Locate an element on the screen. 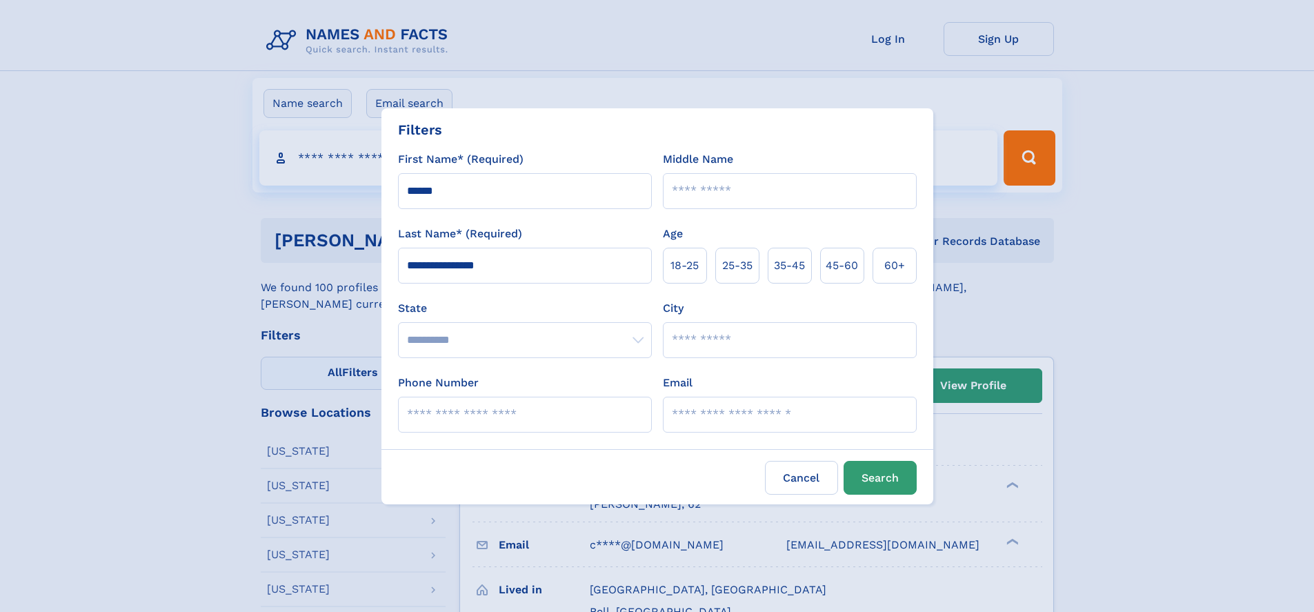 This screenshot has width=1314, height=612. label: First Name* (Required) is located at coordinates (461, 159).